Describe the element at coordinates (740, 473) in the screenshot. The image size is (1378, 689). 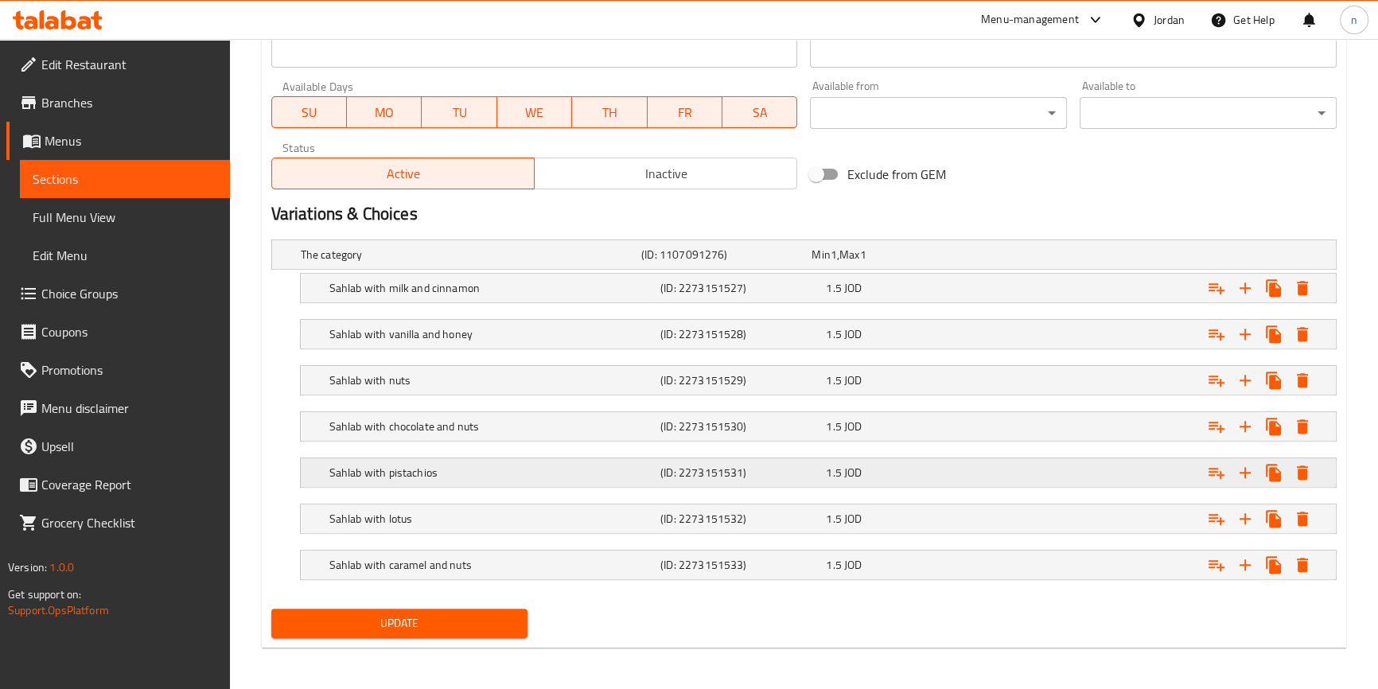
I see `h5: (ID: 2273151531)` at that location.